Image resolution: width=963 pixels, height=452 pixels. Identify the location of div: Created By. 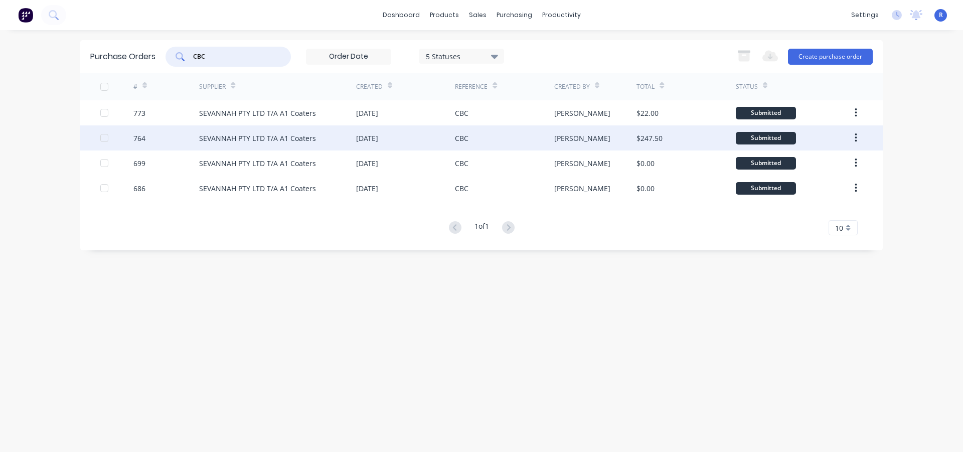
(572, 87).